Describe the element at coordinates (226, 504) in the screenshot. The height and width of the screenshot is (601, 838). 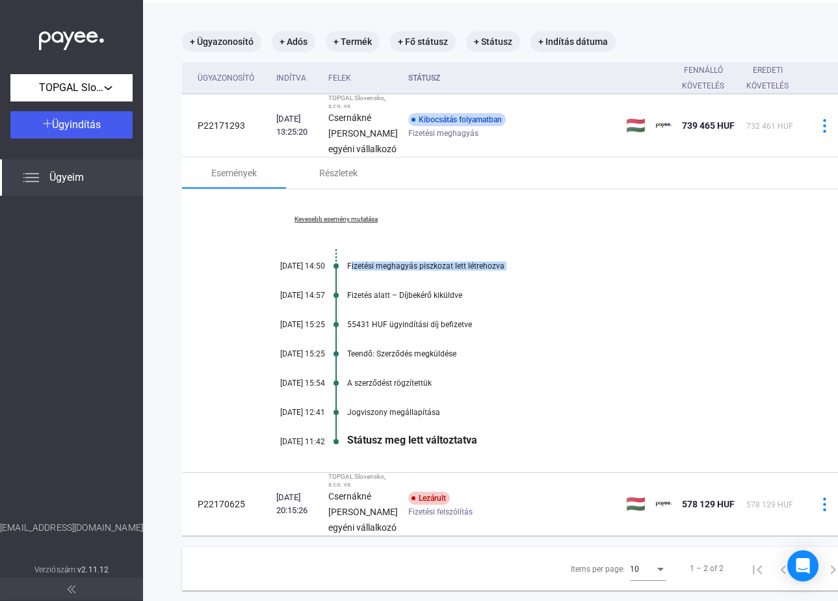
I see `td: P22170625` at that location.